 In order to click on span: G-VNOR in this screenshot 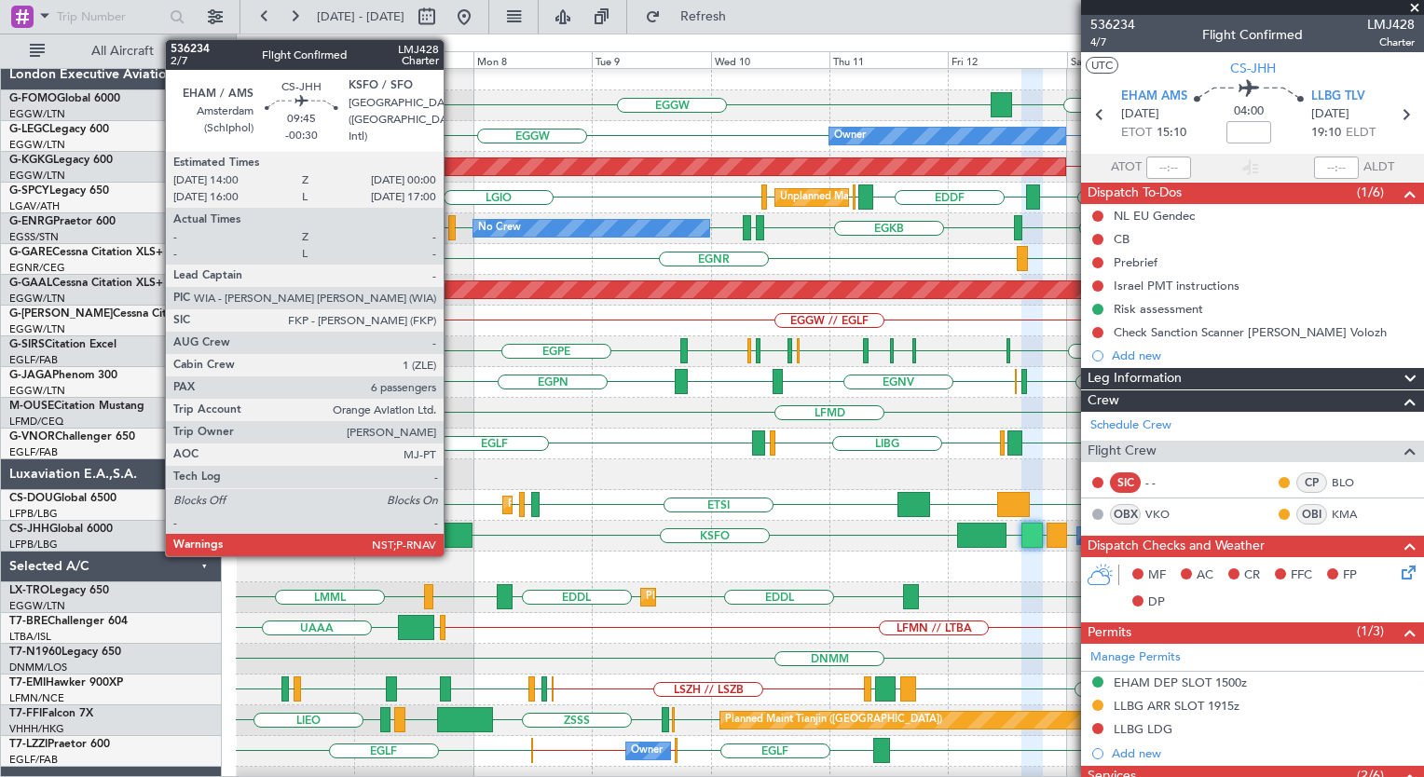, I will do `click(32, 437)`.